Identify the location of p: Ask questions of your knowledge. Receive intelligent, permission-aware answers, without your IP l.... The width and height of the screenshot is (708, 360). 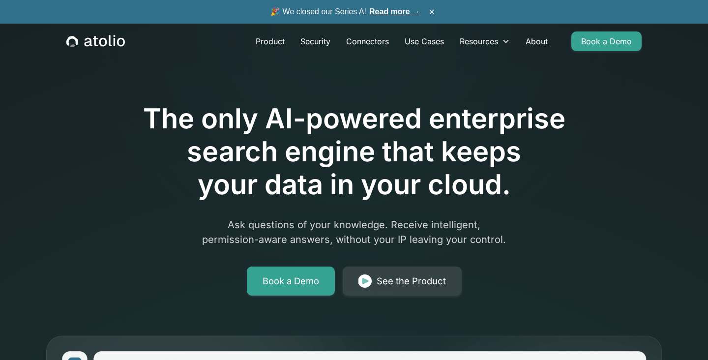
(354, 232).